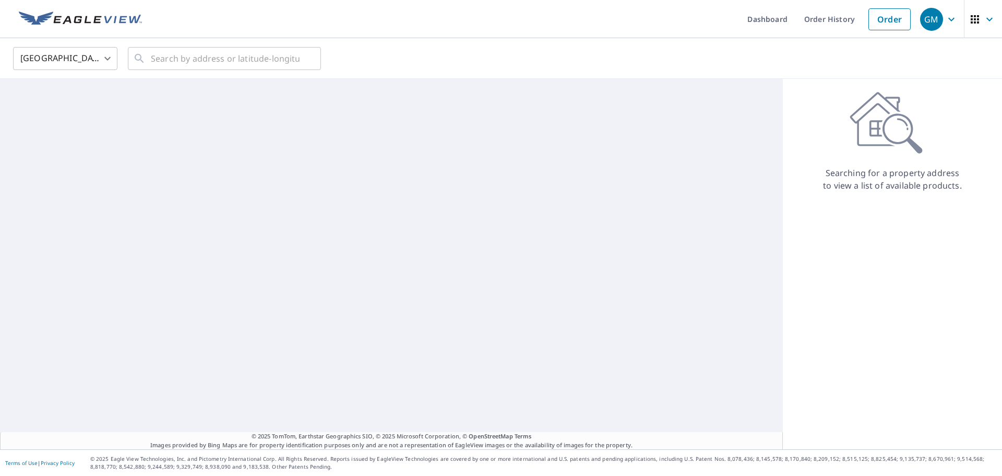 The image size is (1002, 476). Describe the element at coordinates (491, 435) in the screenshot. I see `a: OpenStreetMap` at that location.